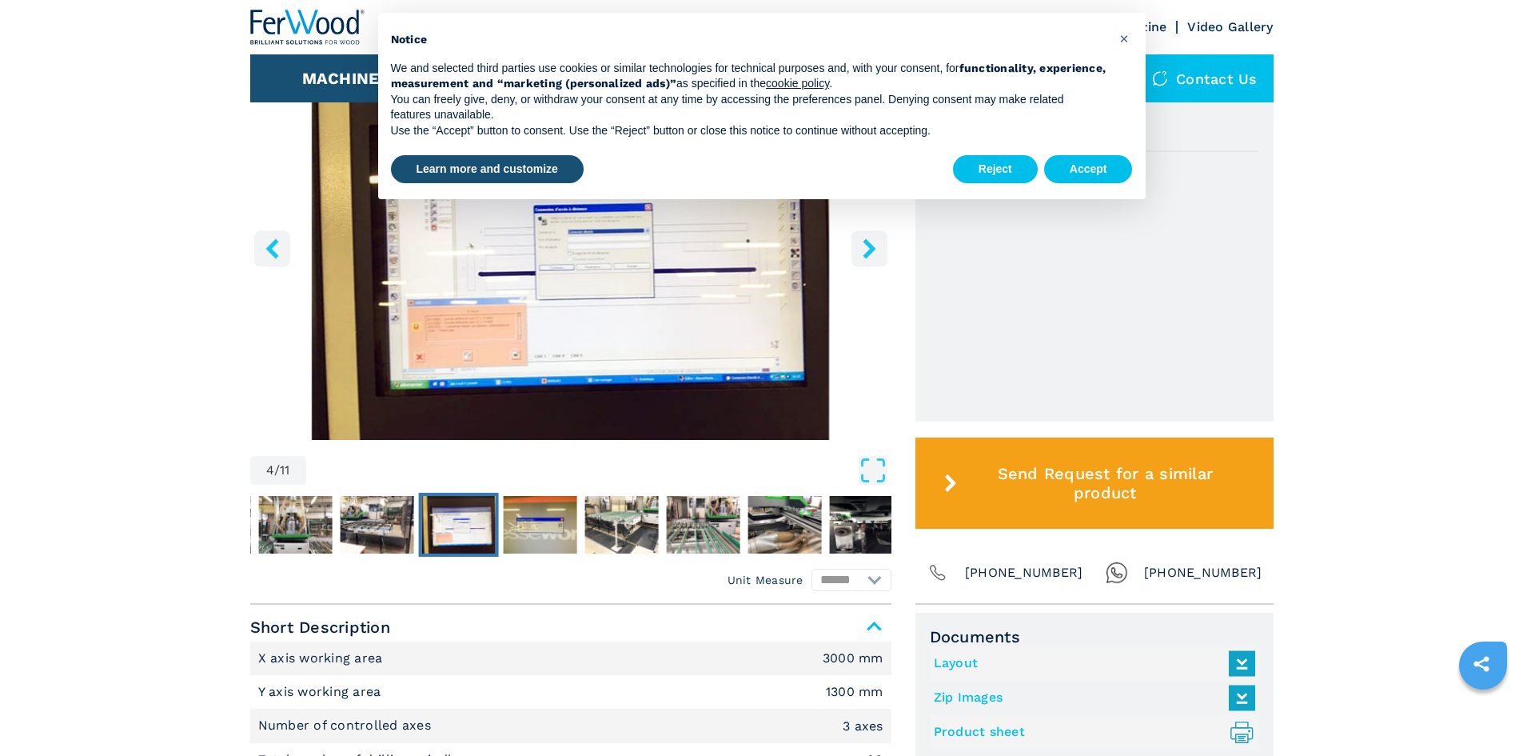 Image resolution: width=1523 pixels, height=756 pixels. I want to click on p: Use the “Accept” button to consent. Use the “Reject” button or close this notice to continue with..., so click(749, 131).